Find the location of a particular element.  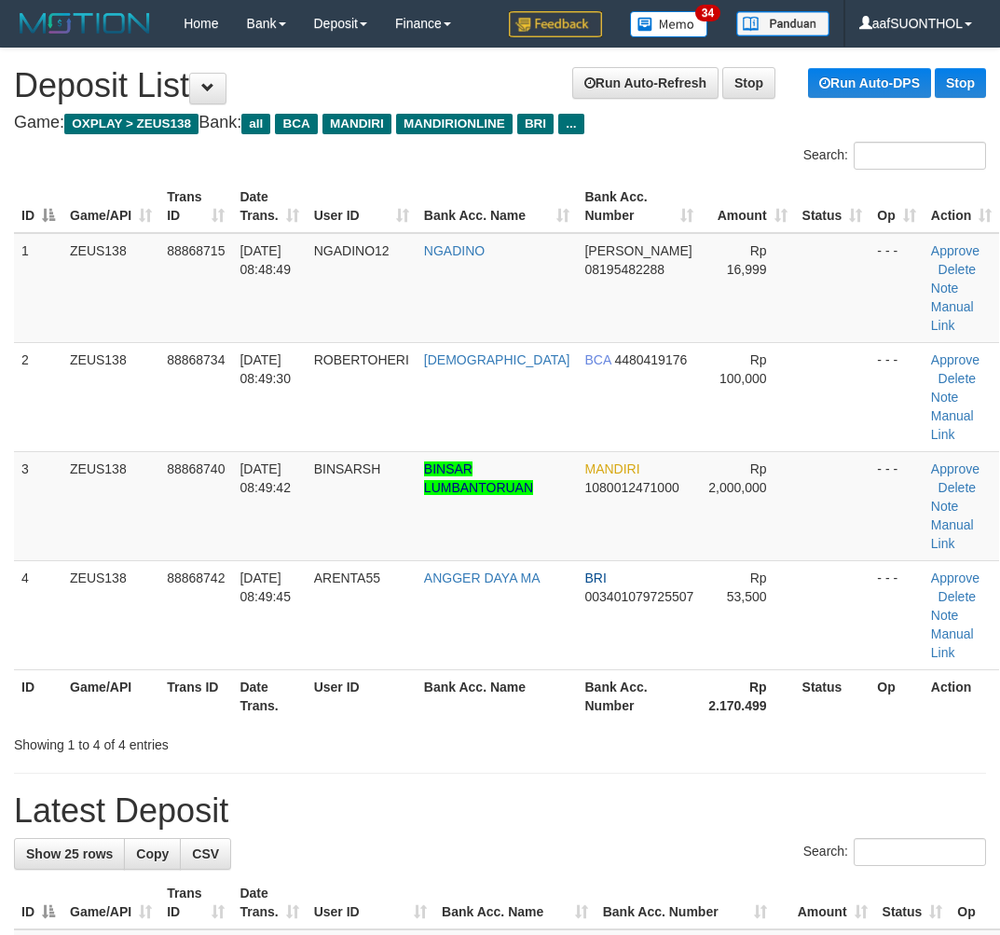

th: Op is located at coordinates (895, 695).